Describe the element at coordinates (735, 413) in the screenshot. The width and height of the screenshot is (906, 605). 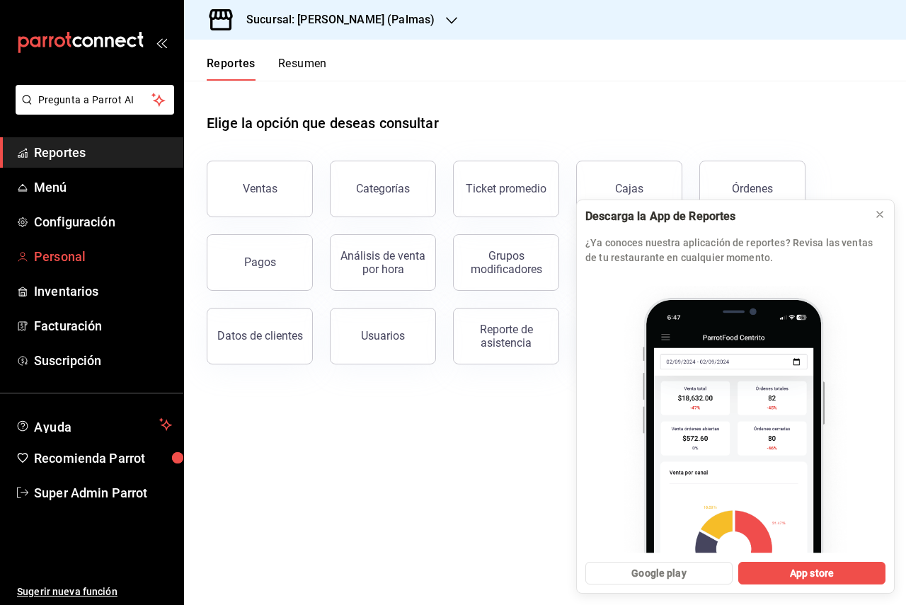
I see `img: parrot app_2.png` at that location.